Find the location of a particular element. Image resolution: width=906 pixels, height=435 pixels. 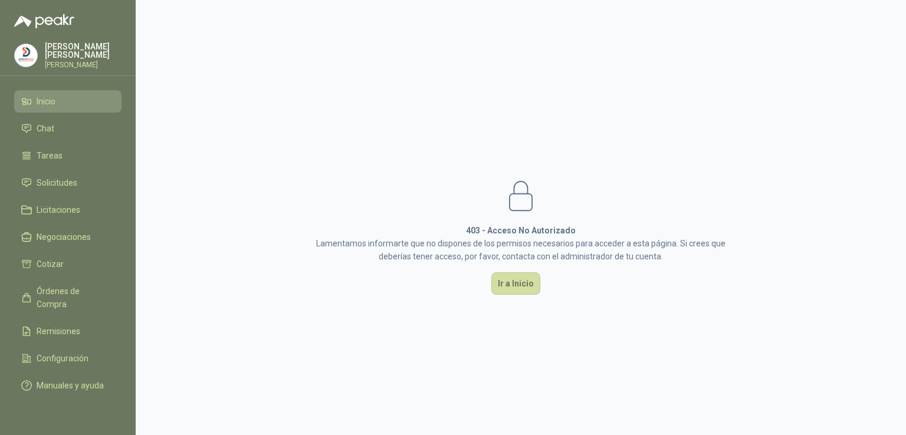

img: Logo peakr is located at coordinates (44, 21).